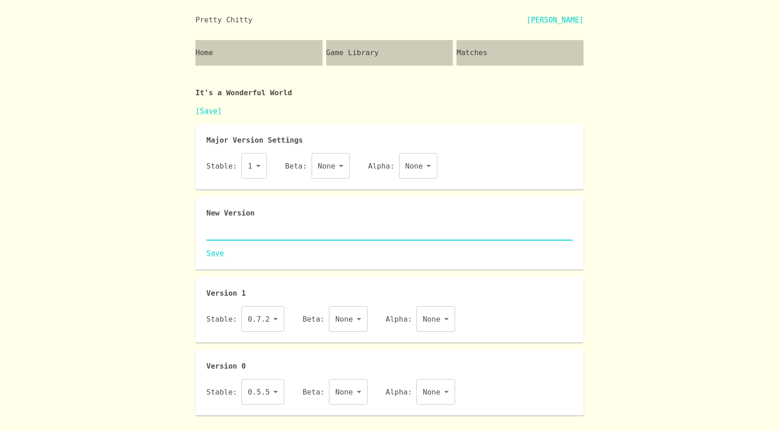  What do you see at coordinates (259, 53) in the screenshot?
I see `div: Home` at bounding box center [259, 53].